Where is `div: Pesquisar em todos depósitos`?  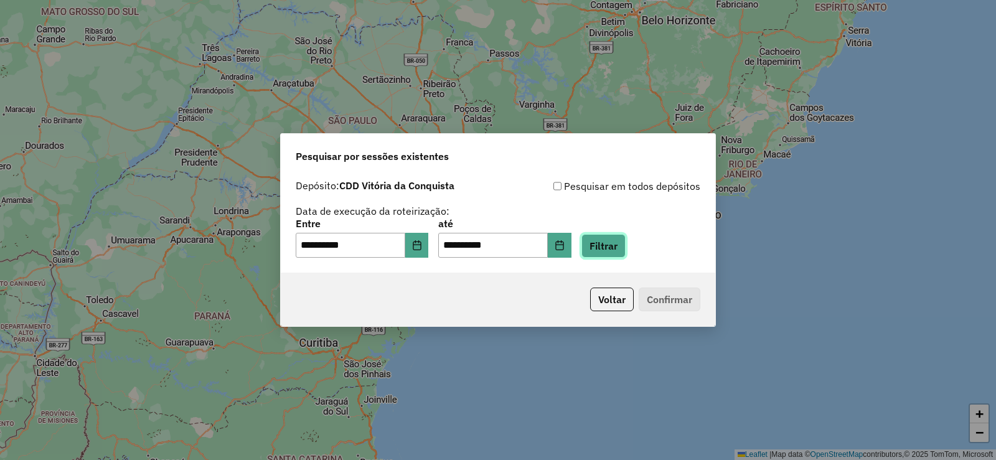
div: Pesquisar em todos depósitos is located at coordinates (599, 186).